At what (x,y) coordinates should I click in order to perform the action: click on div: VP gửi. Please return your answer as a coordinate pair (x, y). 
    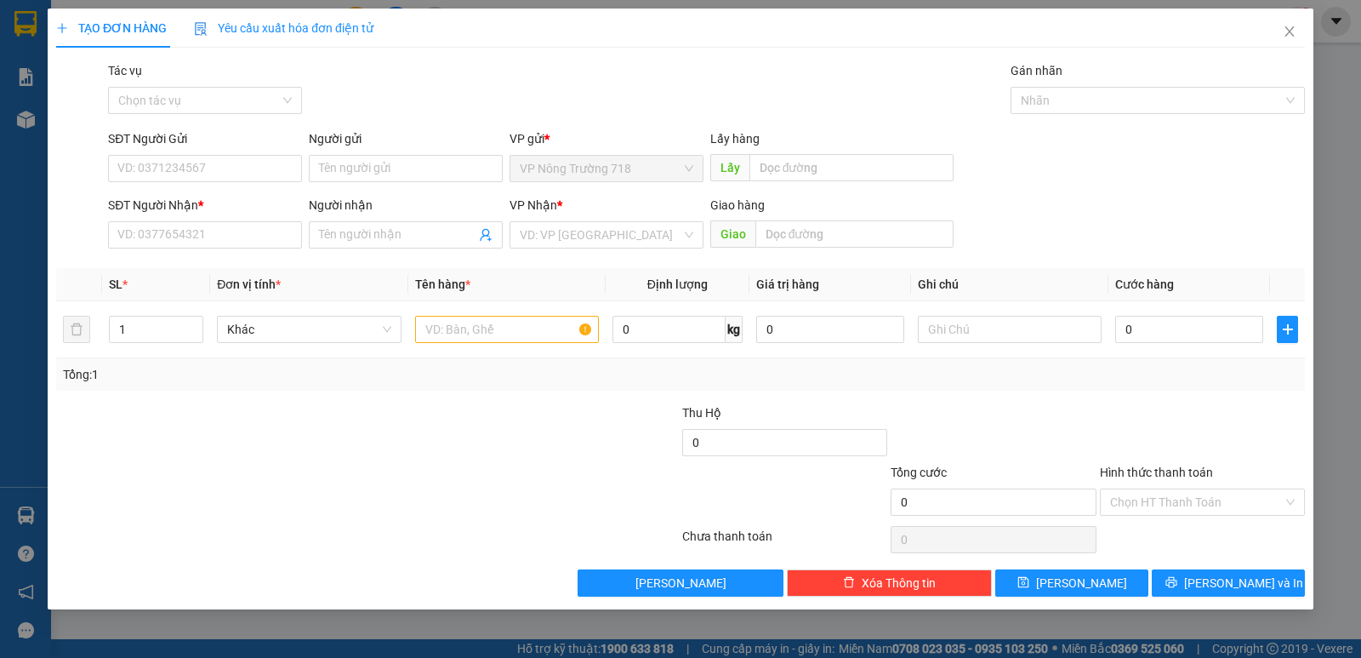
    Looking at the image, I should click on (607, 139).